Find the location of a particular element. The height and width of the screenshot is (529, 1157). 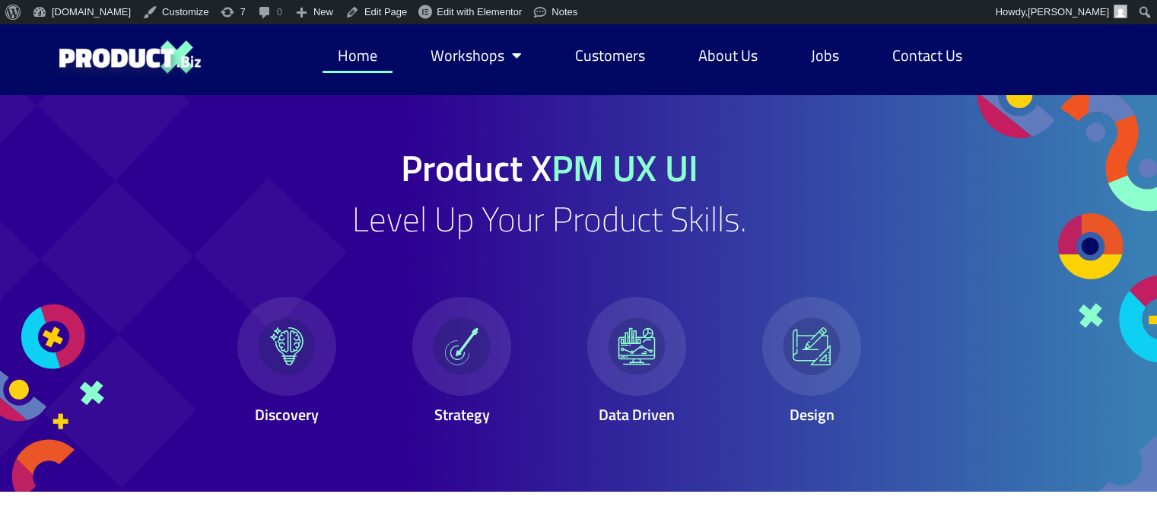

span: PM UX UI is located at coordinates (625, 167).